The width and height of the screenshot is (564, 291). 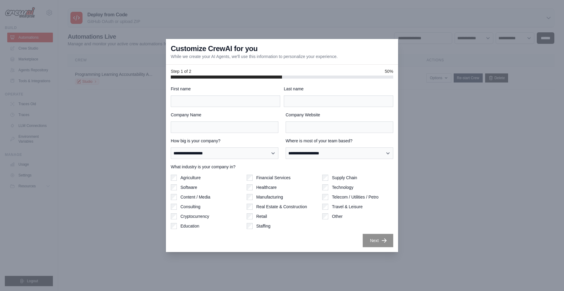 I want to click on label: Cryptocurrency, so click(x=194, y=216).